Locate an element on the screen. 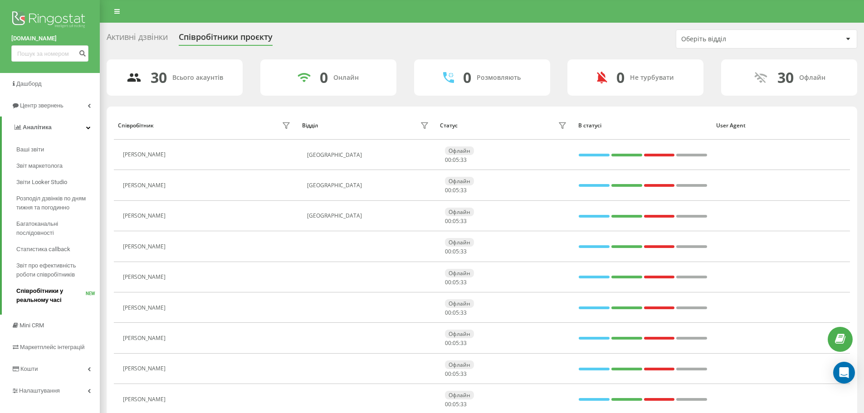  span: Налаштування is located at coordinates (39, 391).